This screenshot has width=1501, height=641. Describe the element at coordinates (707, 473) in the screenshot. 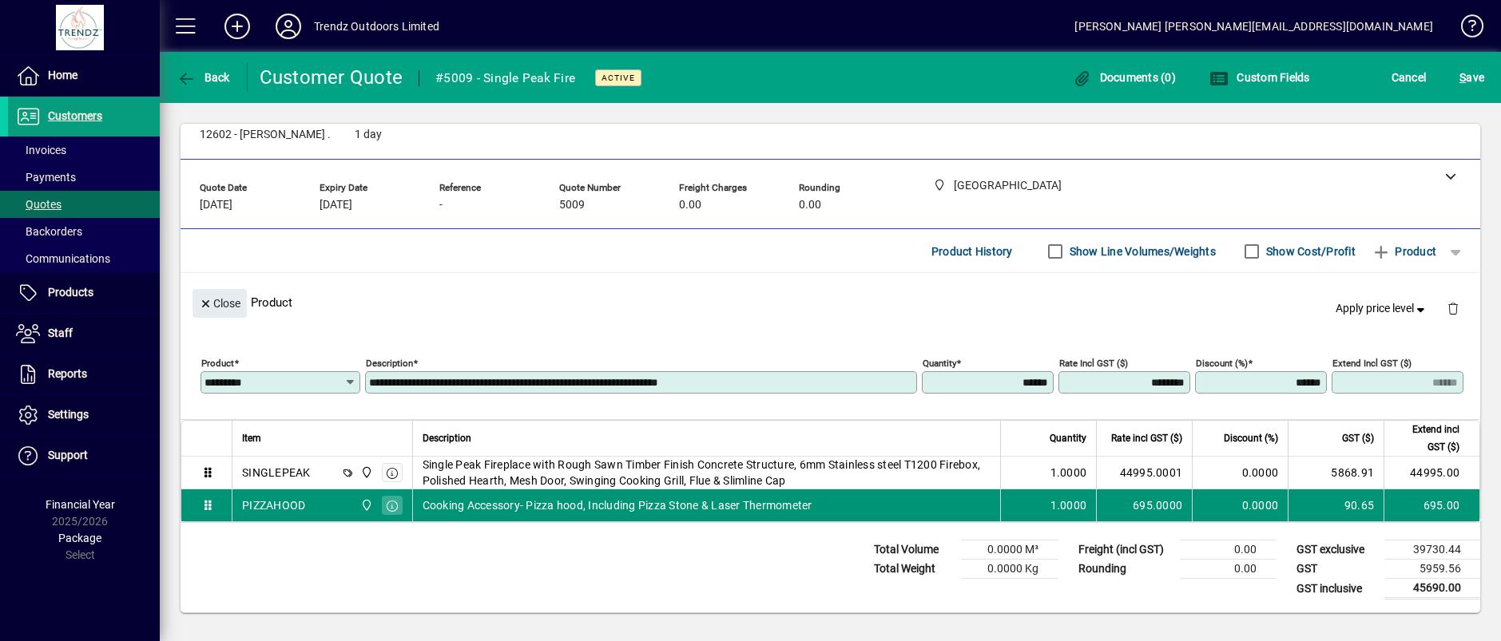

I see `span: Single Peak Fireplace with Rough Sawn Timber Finish Concrete Structure, 6mm Stainless steel T1200...` at that location.